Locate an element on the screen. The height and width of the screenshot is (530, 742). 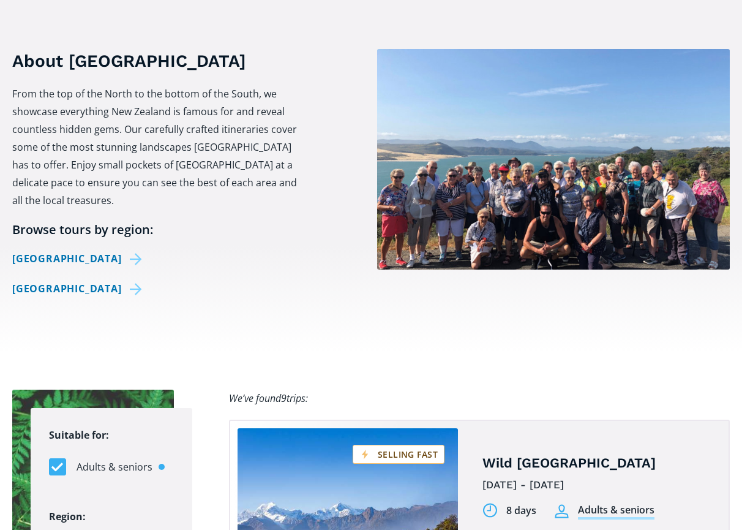
legend: Suitable for: is located at coordinates (79, 435).